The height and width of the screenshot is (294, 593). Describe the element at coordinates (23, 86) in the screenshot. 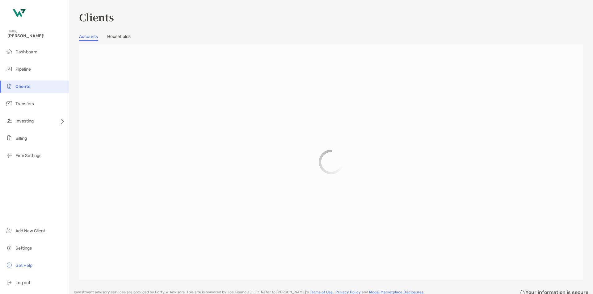

I see `span: Clients` at that location.